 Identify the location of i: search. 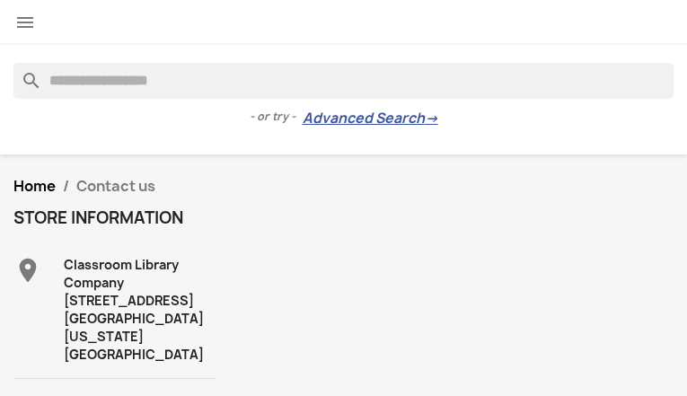
(24, 74).